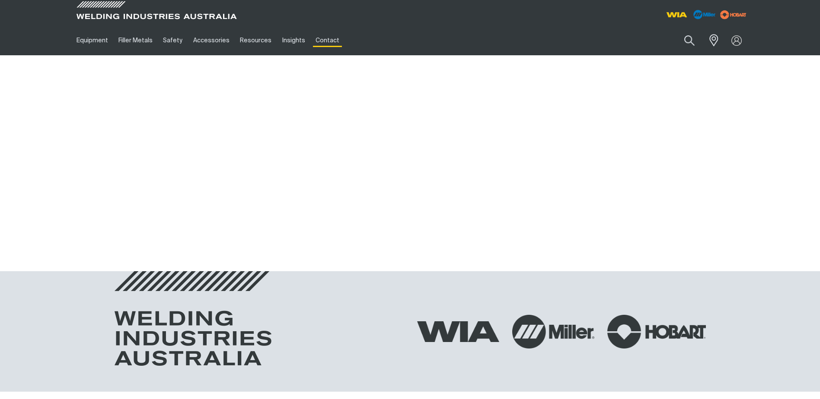 The width and height of the screenshot is (820, 399). Describe the element at coordinates (683, 40) in the screenshot. I see `input: Product name or item number...` at that location.